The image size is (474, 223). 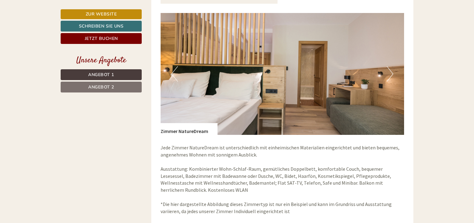 I want to click on button: Next, so click(x=389, y=74).